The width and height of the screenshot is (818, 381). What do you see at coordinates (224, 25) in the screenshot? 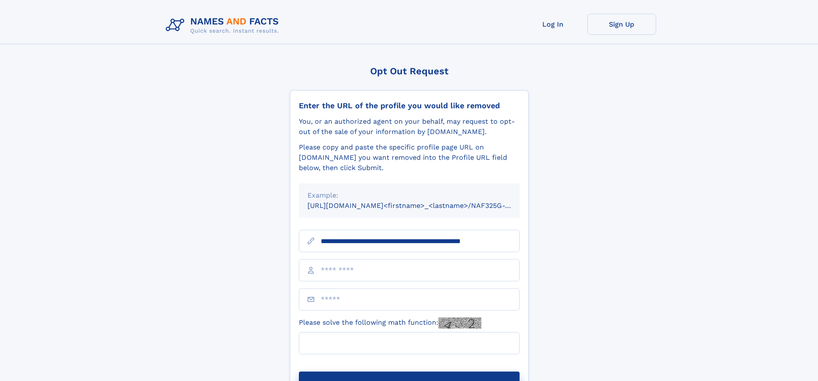
I see `img: Logo Names and Facts` at bounding box center [224, 25].